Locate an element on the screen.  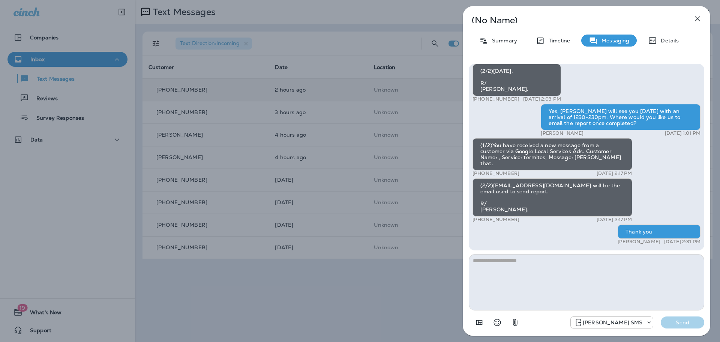
p: Timeline is located at coordinates (557, 41).